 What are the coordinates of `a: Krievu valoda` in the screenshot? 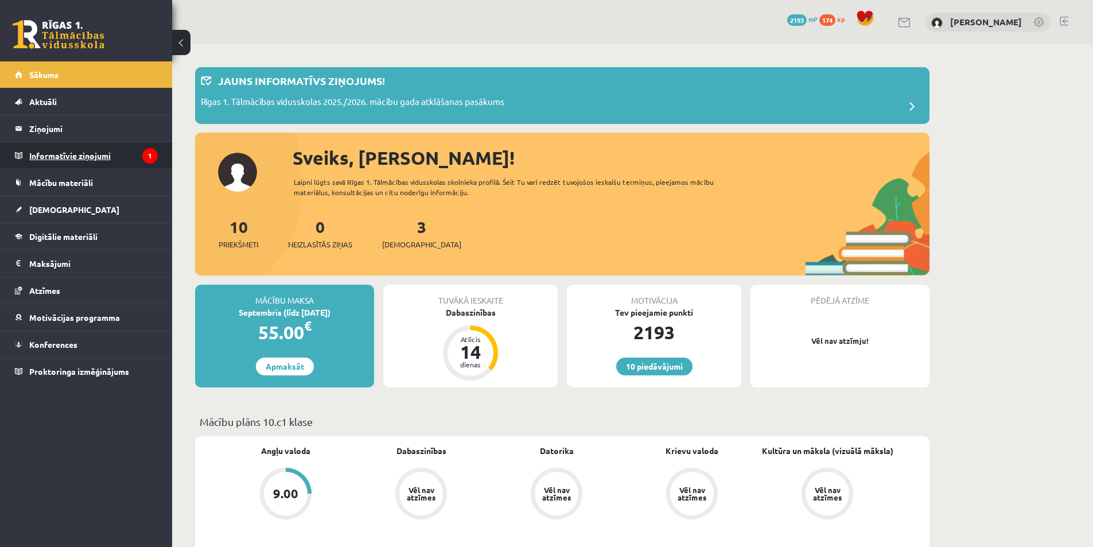 It's located at (692, 451).